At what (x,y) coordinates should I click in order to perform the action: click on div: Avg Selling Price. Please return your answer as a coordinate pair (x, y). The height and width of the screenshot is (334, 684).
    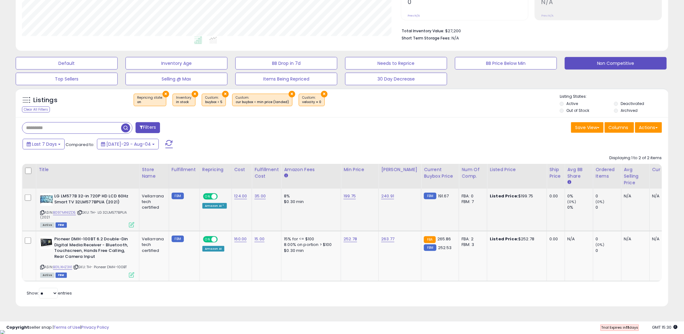
    Looking at the image, I should click on (635, 176).